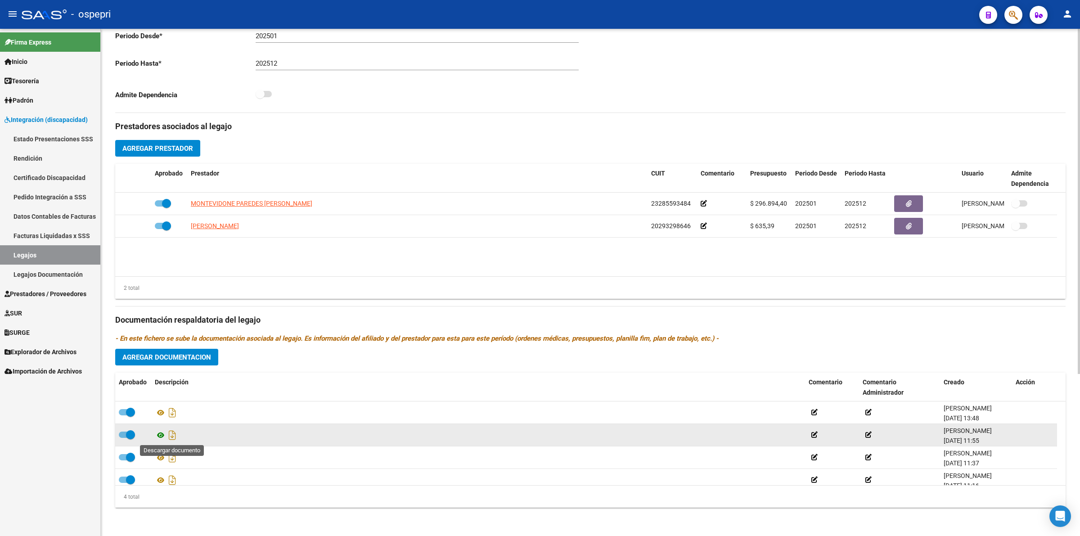 This screenshot has height=536, width=1080. What do you see at coordinates (185, 63) in the screenshot?
I see `p: Periodo Hasta` at bounding box center [185, 63].